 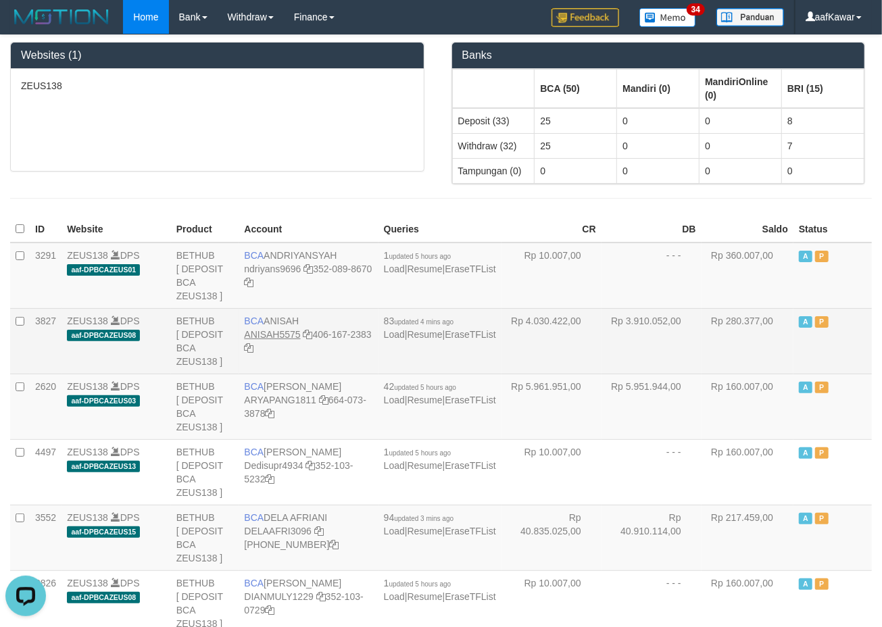 What do you see at coordinates (493, 121) in the screenshot?
I see `td: Deposit (33)` at bounding box center [493, 121].